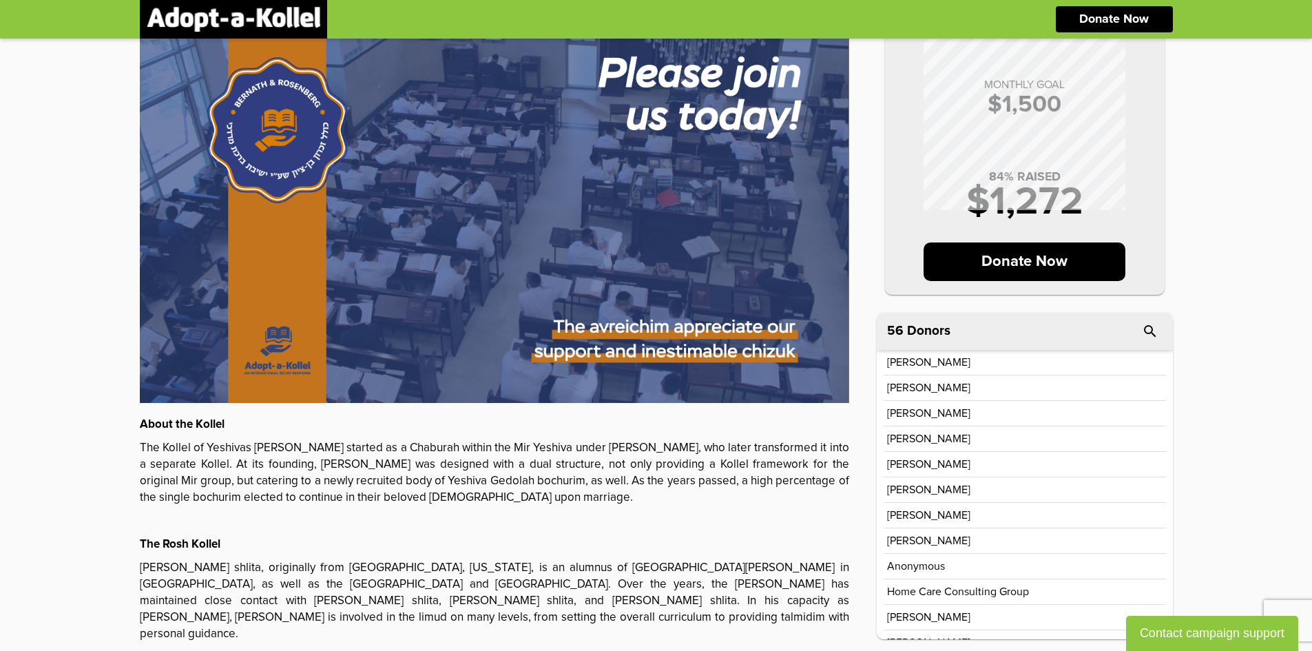  Describe the element at coordinates (180, 544) in the screenshot. I see `strong: The Rosh Kollel` at that location.